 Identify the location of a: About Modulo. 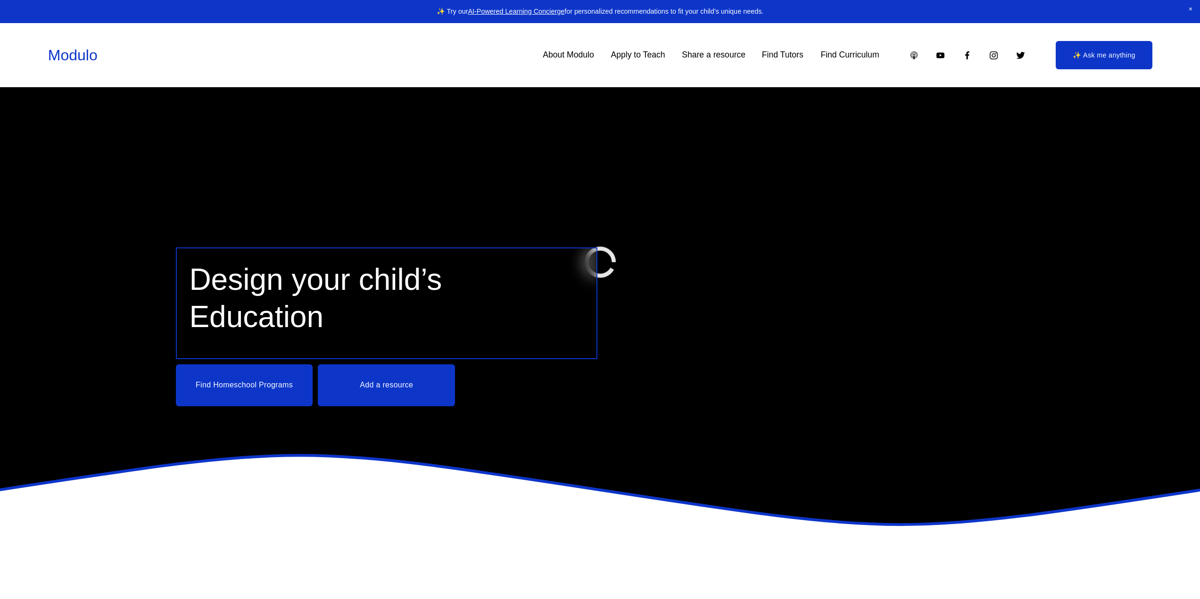
(568, 55).